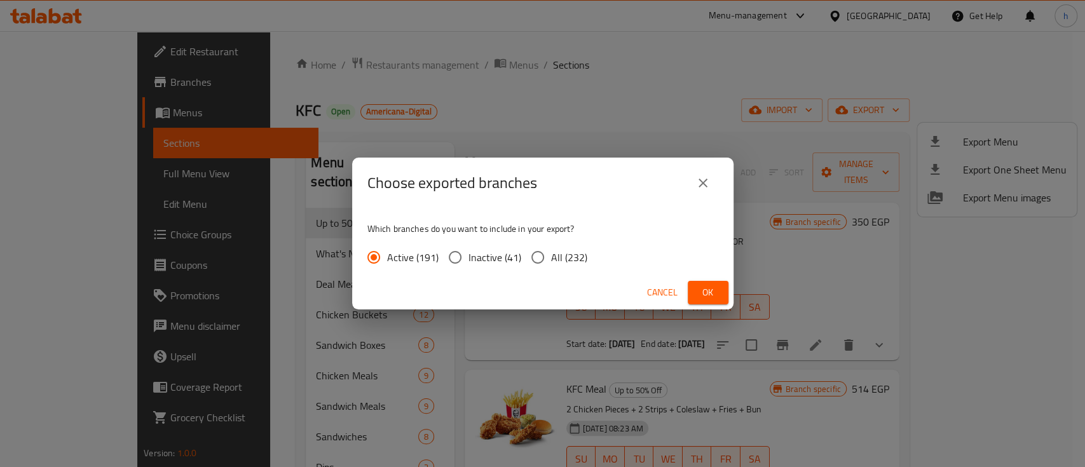 This screenshot has height=467, width=1085. What do you see at coordinates (543, 229) in the screenshot?
I see `p: Which branches do you want to include in your export?` at bounding box center [543, 229].